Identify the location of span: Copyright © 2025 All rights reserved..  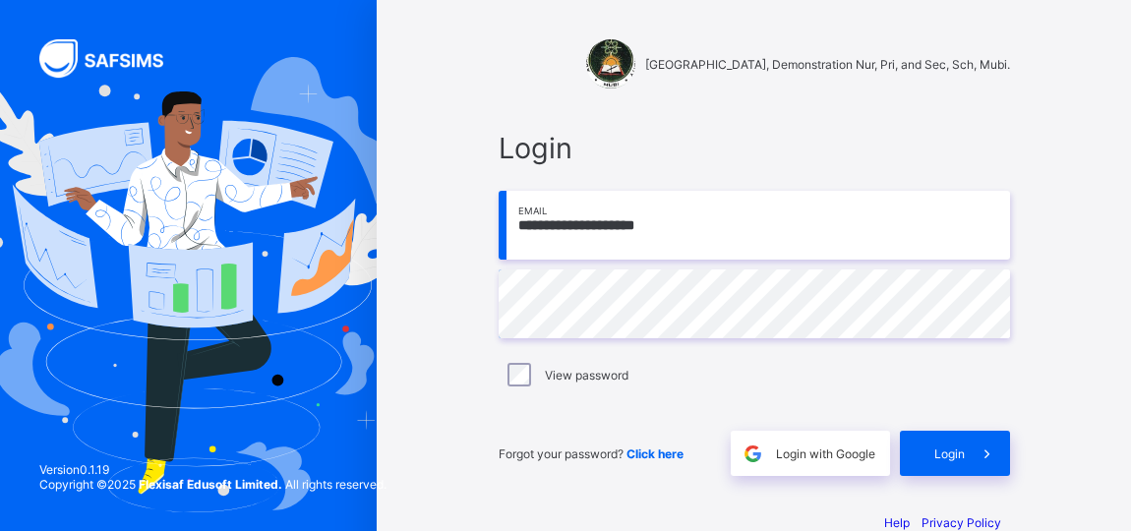
(213, 484).